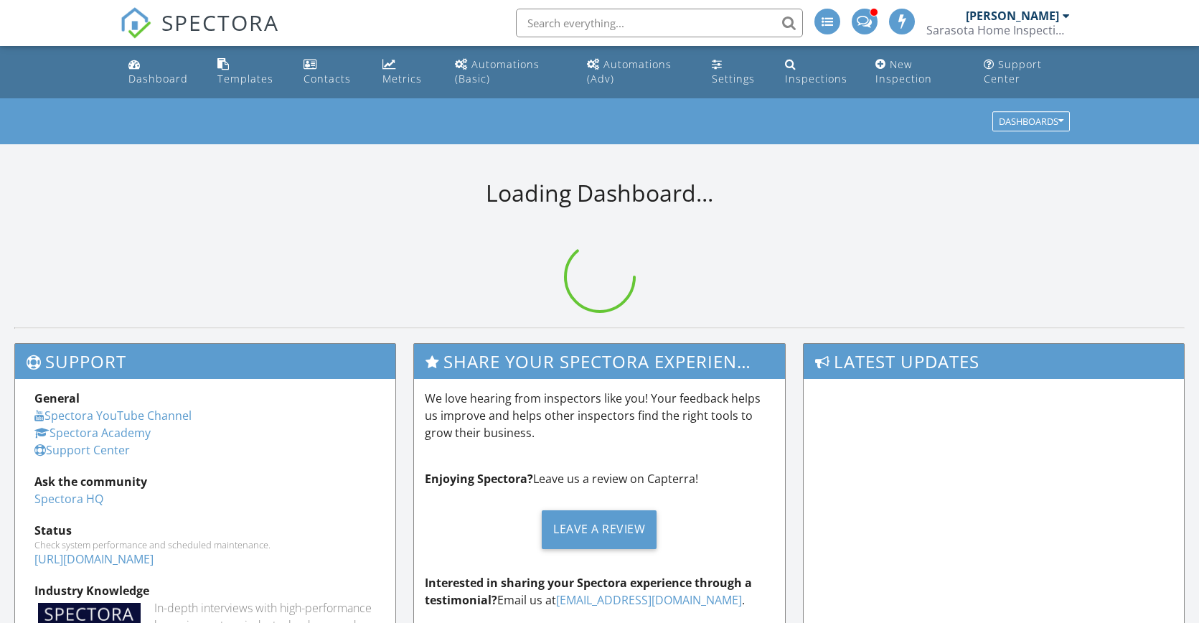  I want to click on strong: General, so click(57, 398).